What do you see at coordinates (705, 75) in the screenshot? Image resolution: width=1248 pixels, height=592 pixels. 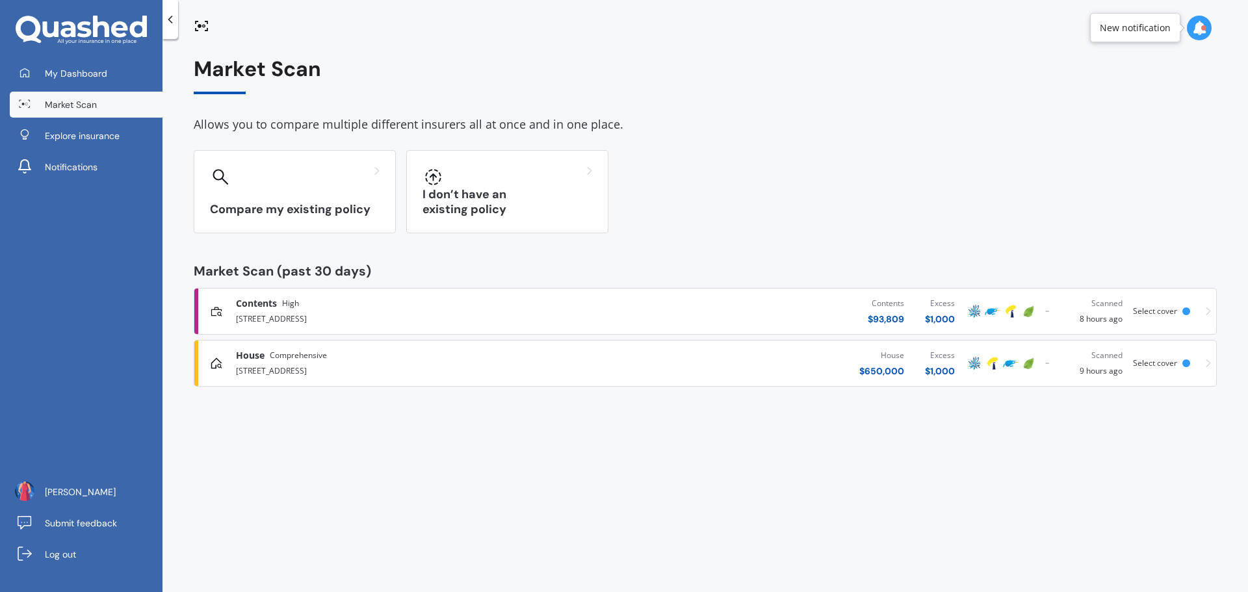 I see `div: Market Scan` at bounding box center [705, 75].